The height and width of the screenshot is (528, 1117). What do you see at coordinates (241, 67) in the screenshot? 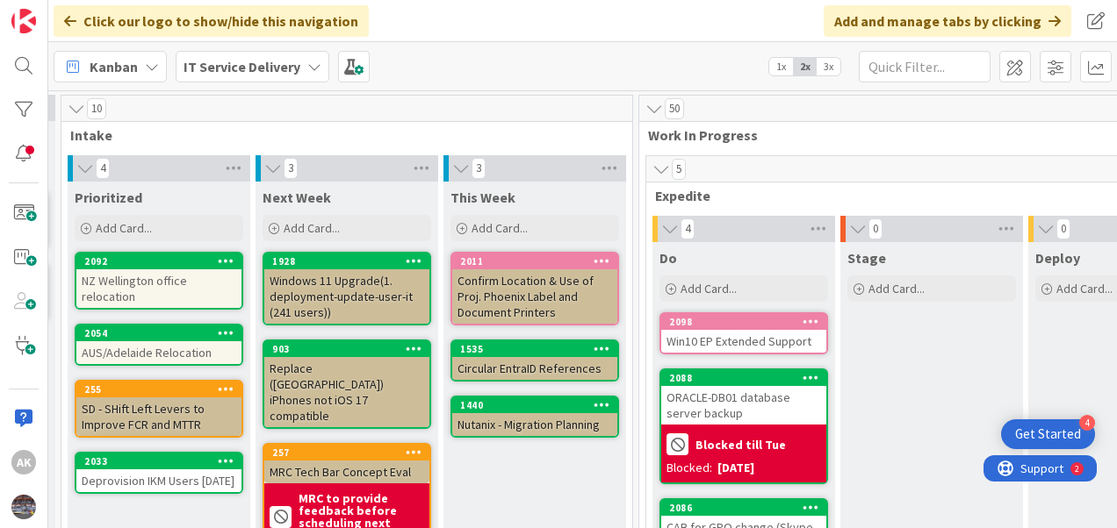
I see `b: IT Service Delivery` at bounding box center [241, 67].